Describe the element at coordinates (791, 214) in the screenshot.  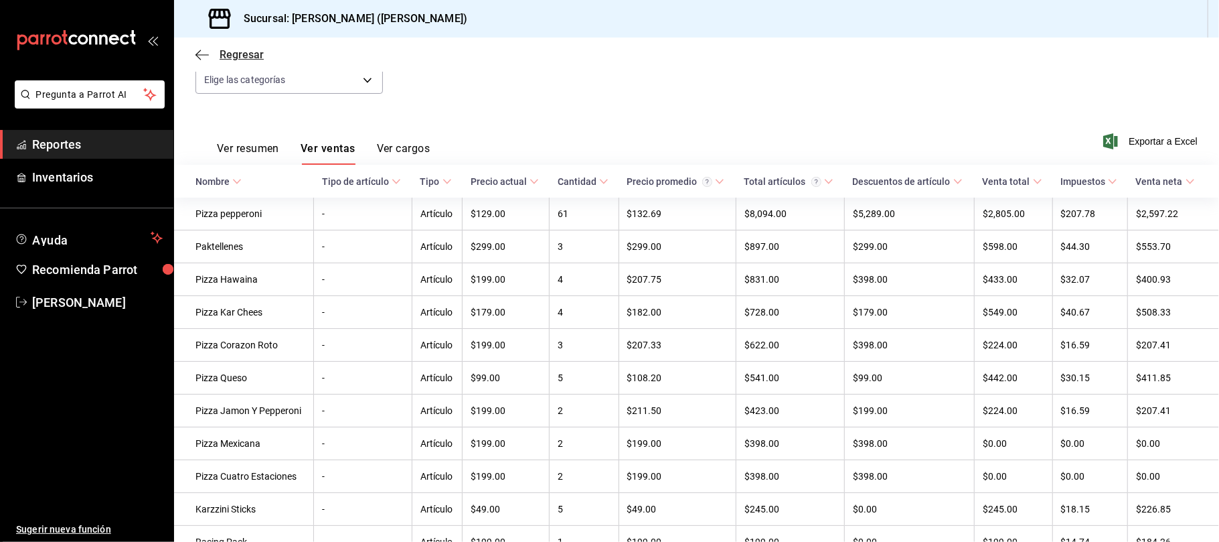
I see `td: $8,094.00` at that location.